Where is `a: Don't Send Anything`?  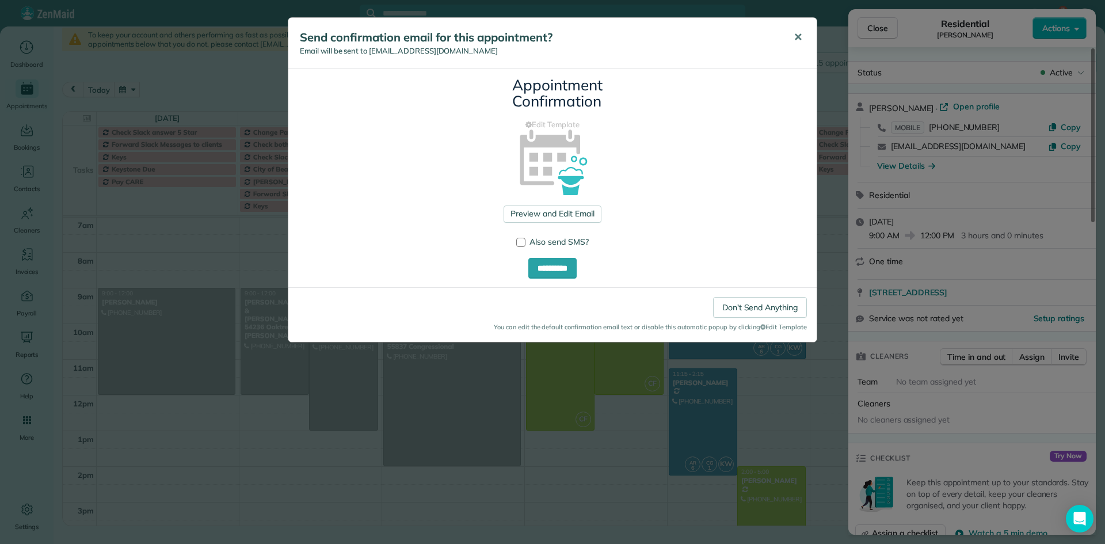
a: Don't Send Anything is located at coordinates (760, 307).